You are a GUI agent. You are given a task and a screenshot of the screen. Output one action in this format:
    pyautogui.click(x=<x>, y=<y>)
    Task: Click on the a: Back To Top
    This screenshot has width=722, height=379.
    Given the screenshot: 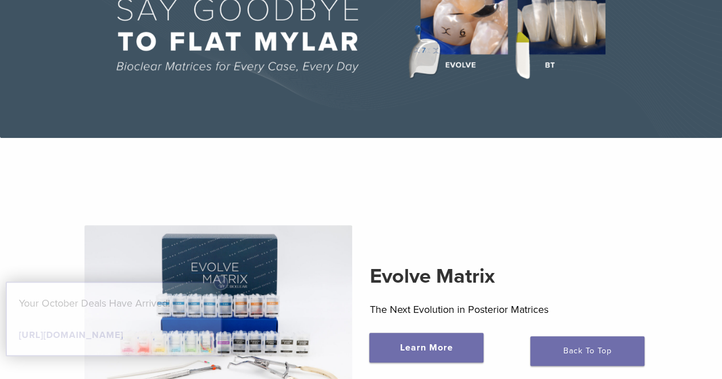 What is the action you would take?
    pyautogui.click(x=587, y=351)
    